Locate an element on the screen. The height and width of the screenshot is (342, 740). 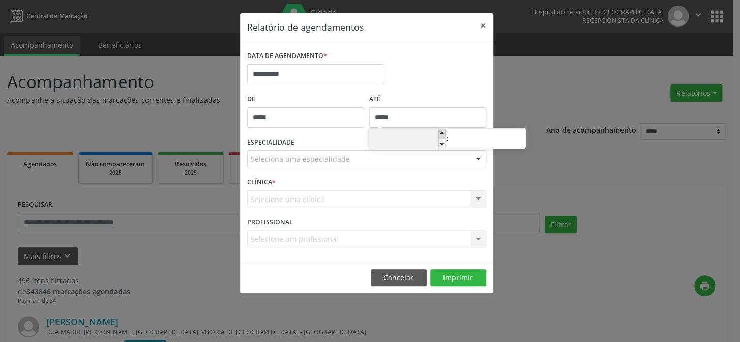
label: CLÍNICA is located at coordinates (262, 182).